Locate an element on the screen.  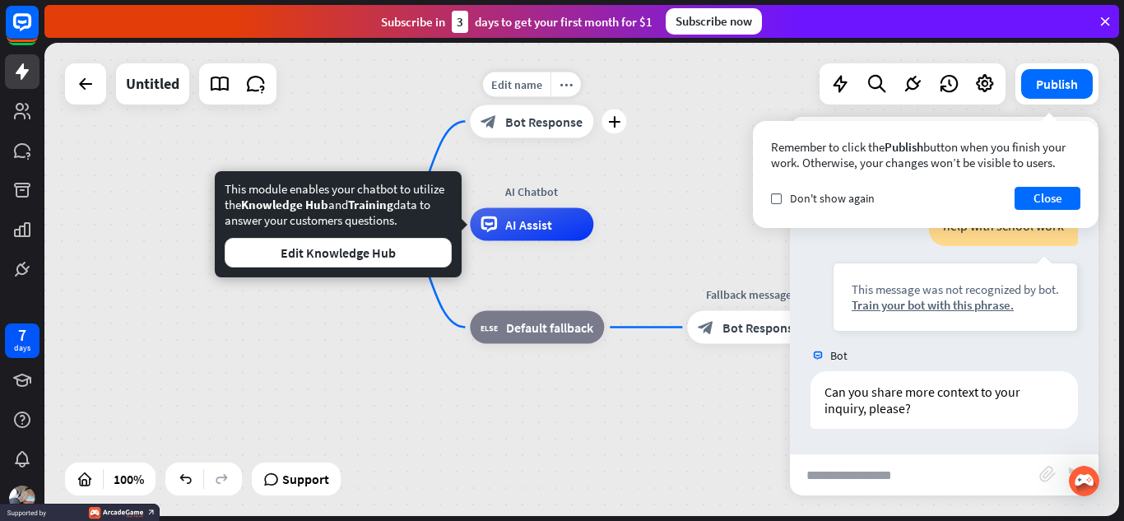
div: Subscribe now is located at coordinates (713, 21).